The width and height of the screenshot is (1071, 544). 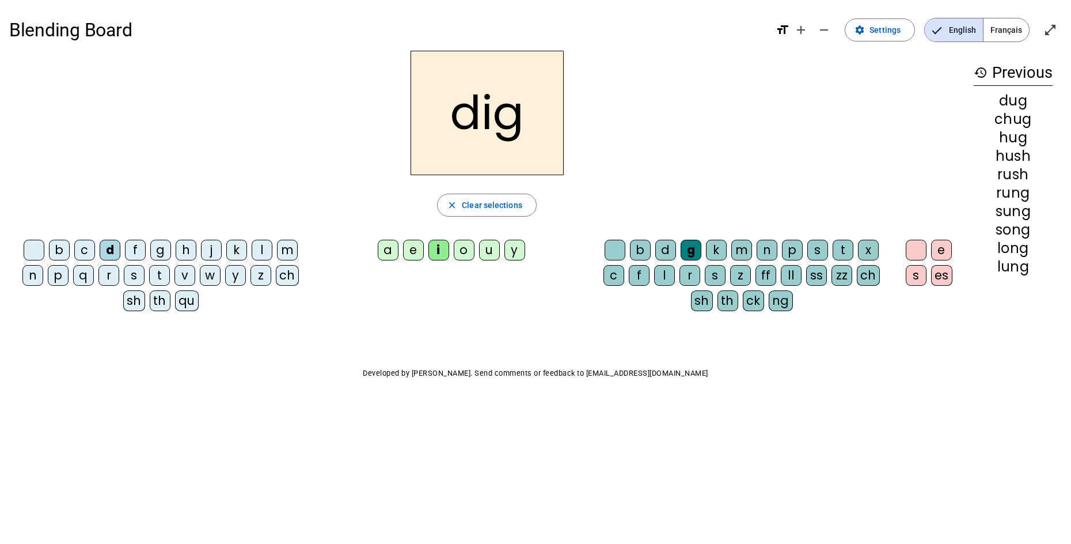 I want to click on div: ng, so click(x=781, y=301).